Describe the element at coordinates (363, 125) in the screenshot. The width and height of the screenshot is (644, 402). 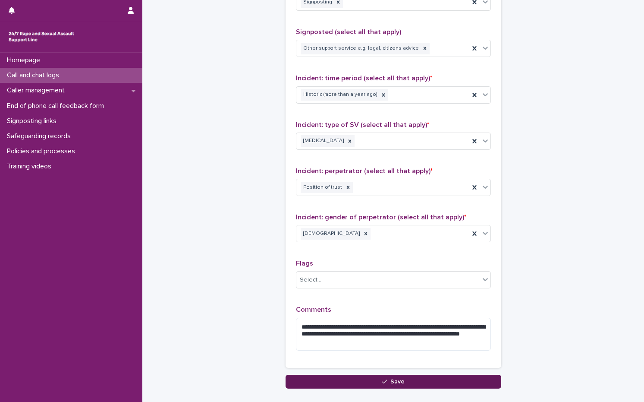
I see `span: Incident: type of SV (select all that apply)` at that location.